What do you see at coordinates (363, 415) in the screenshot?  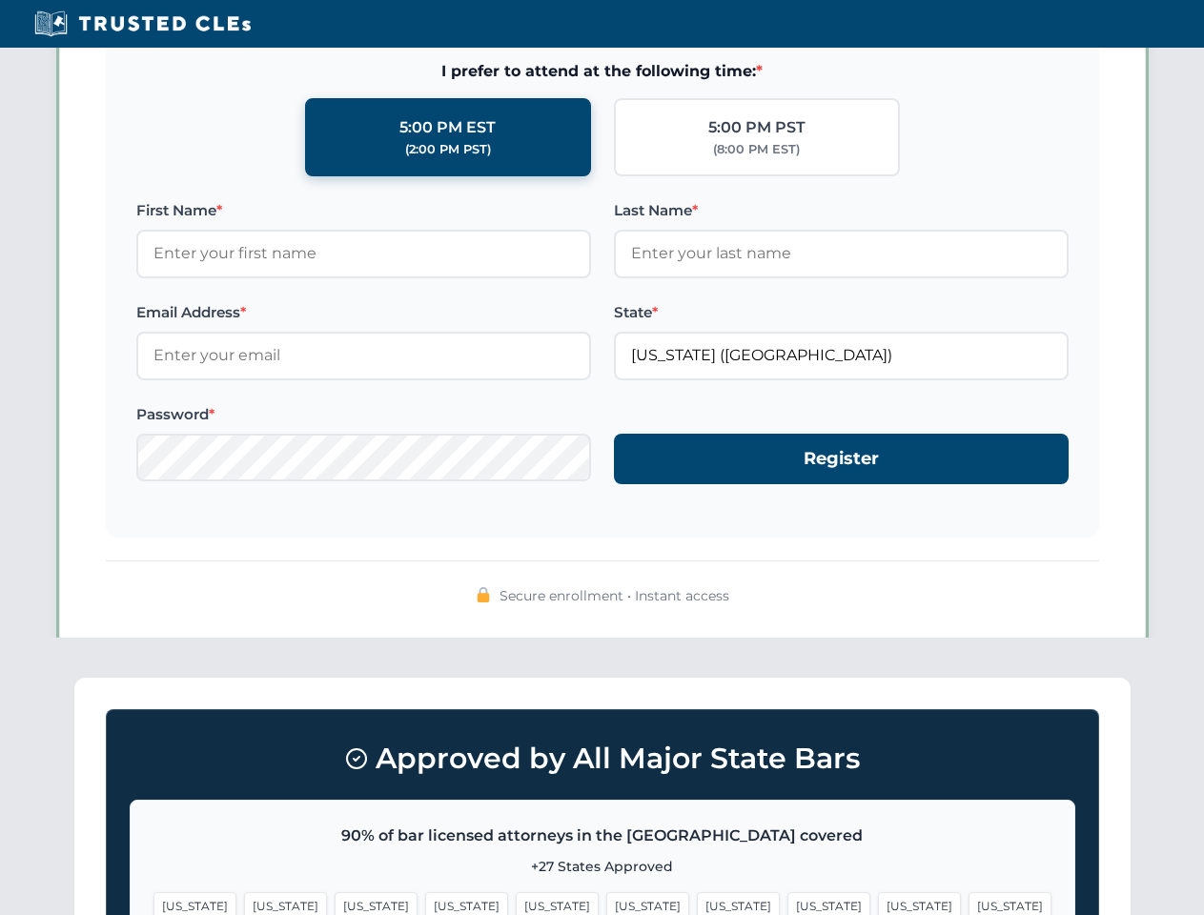 I see `label: Password` at bounding box center [363, 415].